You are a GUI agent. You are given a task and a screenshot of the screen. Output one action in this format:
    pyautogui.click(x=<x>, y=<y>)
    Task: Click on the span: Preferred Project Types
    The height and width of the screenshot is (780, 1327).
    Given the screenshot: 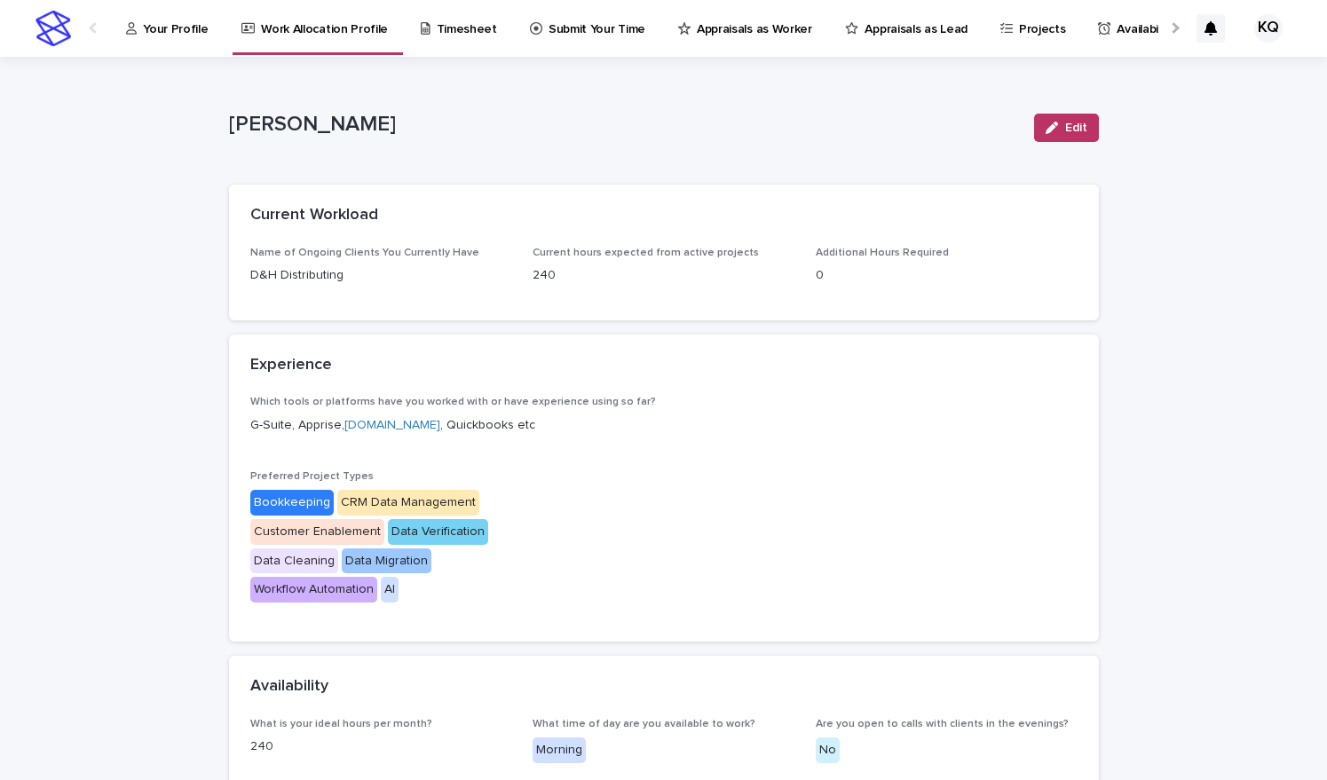 What is the action you would take?
    pyautogui.click(x=312, y=477)
    